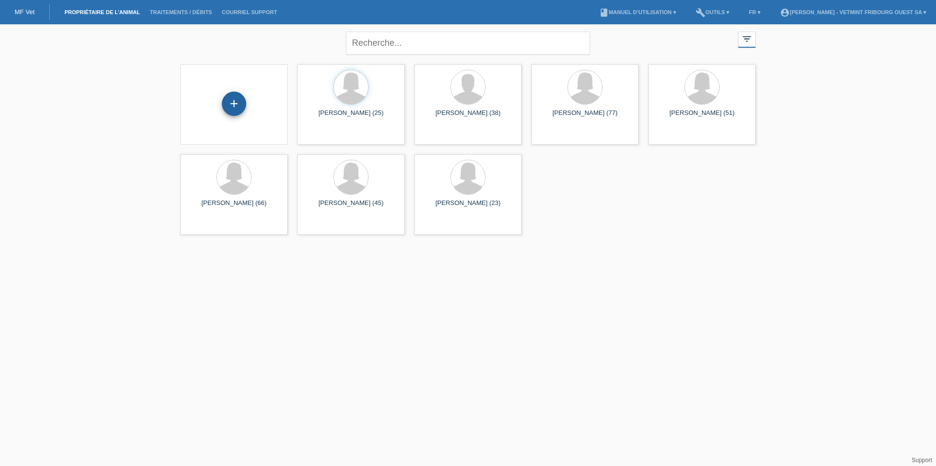 This screenshot has height=466, width=936. I want to click on input: Recherche..., so click(468, 43).